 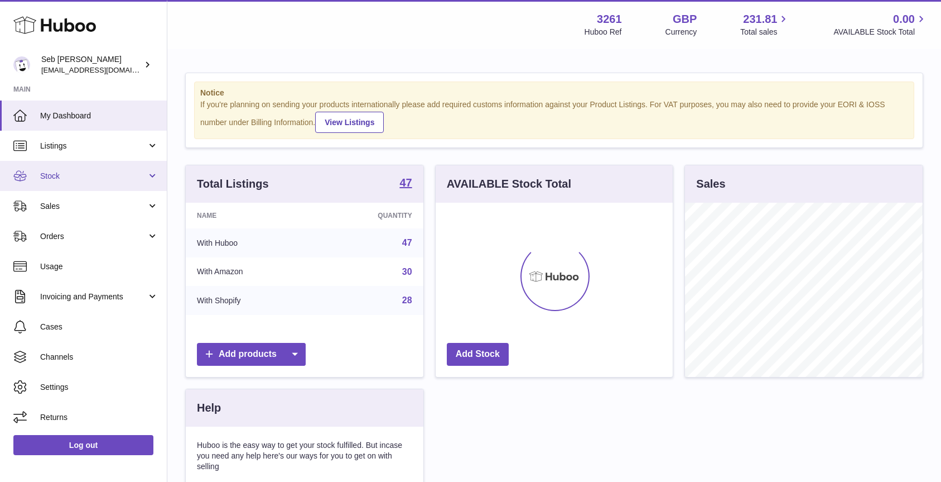 What do you see at coordinates (83, 445) in the screenshot?
I see `a: Log out` at bounding box center [83, 445].